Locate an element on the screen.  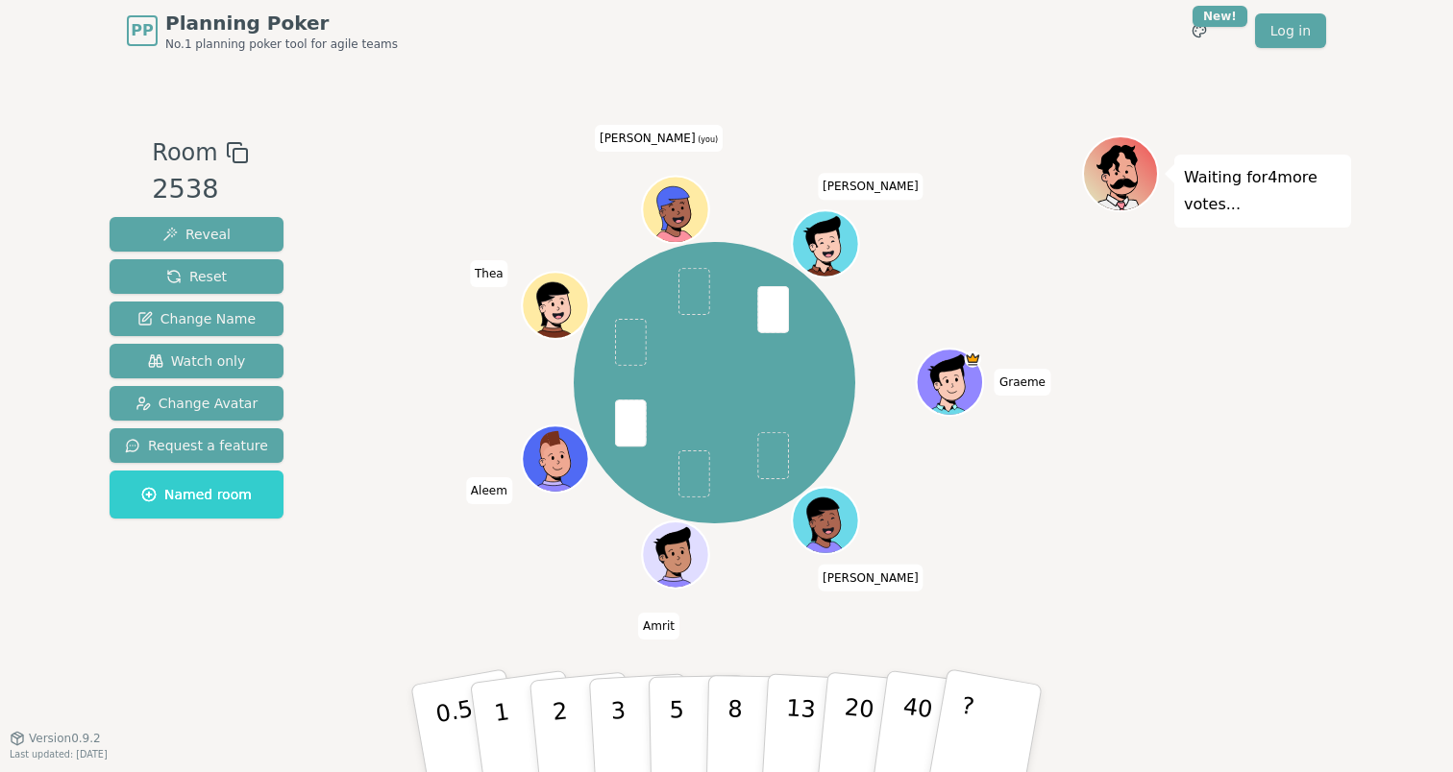
span: Graeme is the host is located at coordinates (971, 359).